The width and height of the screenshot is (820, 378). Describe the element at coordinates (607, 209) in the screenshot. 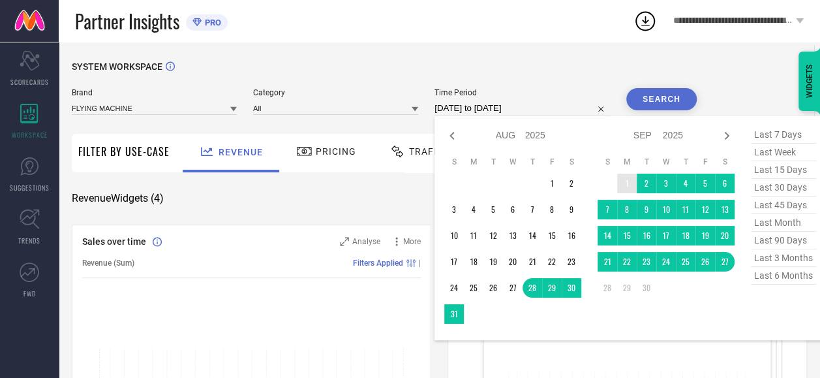

I see `td: Sun Sep 07 2025` at that location.